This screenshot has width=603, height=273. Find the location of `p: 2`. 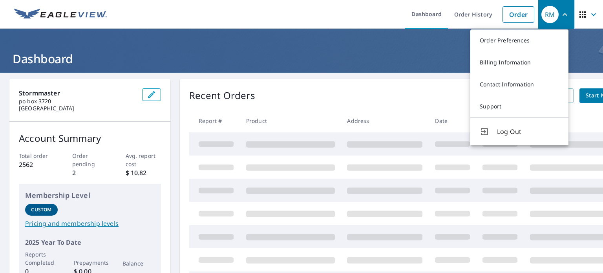

p: 2 is located at coordinates (90, 173).